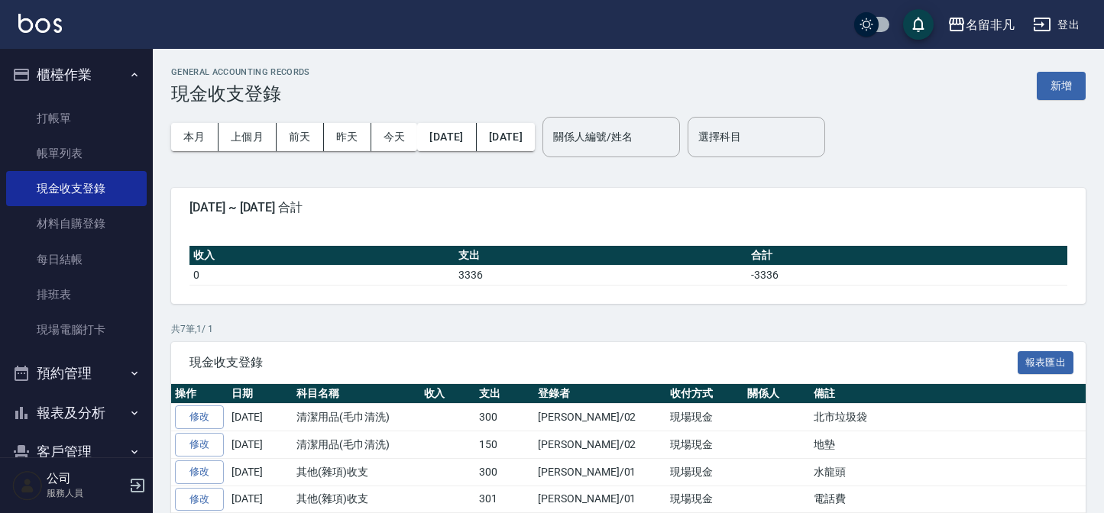 Image resolution: width=1104 pixels, height=513 pixels. What do you see at coordinates (86, 493) in the screenshot?
I see `p: 服務人員` at bounding box center [86, 493].